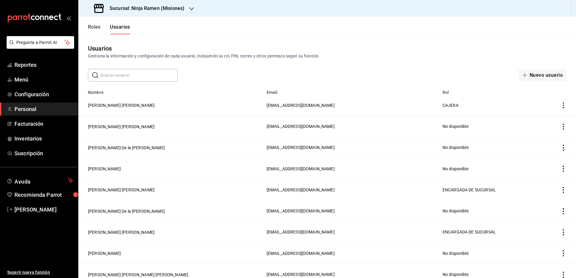 The image size is (576, 278). What do you see at coordinates (40, 42) in the screenshot?
I see `button: Pregunta a Parrot AI` at bounding box center [40, 42].